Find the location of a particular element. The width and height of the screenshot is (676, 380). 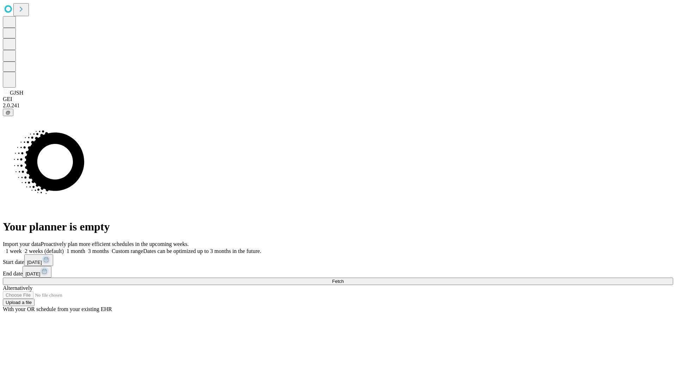

span: Custom range is located at coordinates (127, 251).